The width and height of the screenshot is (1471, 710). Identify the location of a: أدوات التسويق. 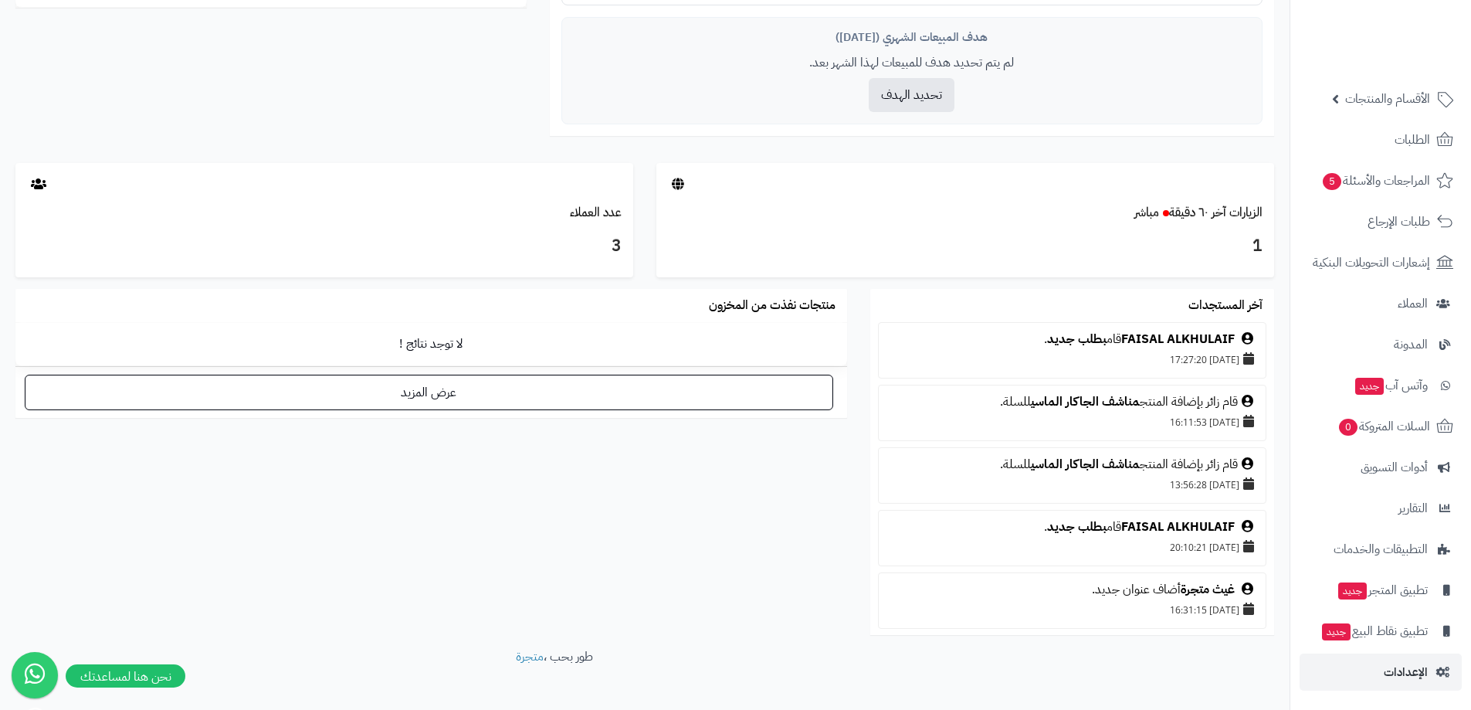
(1381, 467).